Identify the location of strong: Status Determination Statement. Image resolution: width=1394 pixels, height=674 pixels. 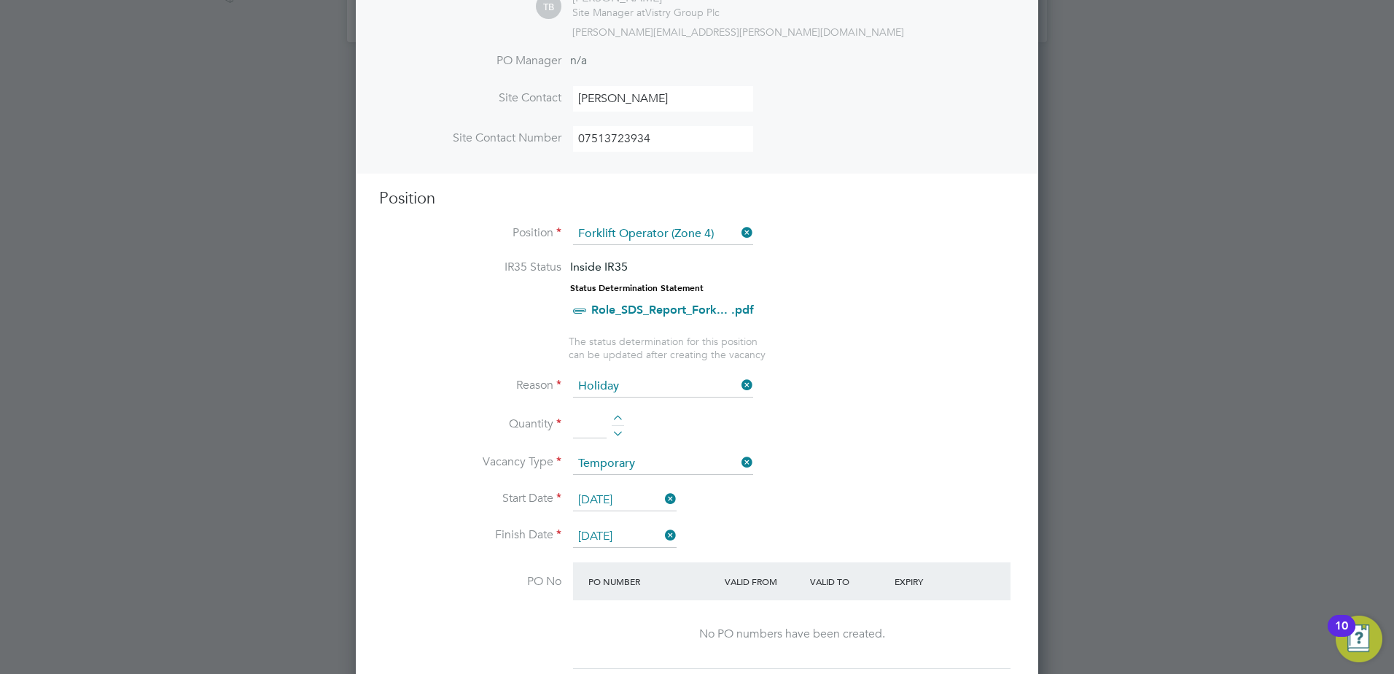
(637, 288).